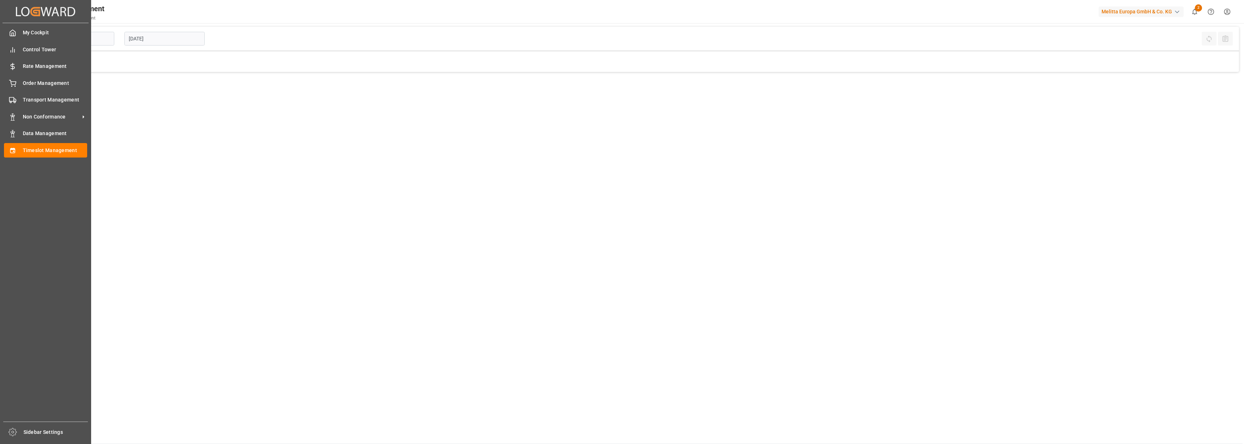 The width and height of the screenshot is (1244, 444). What do you see at coordinates (51, 117) in the screenshot?
I see `span: Non Conformance` at bounding box center [51, 117].